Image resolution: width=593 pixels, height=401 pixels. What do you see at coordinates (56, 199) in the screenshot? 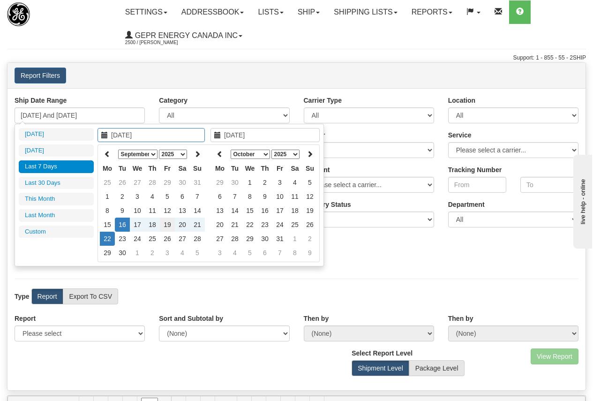
I see `li: This Month` at bounding box center [56, 199].